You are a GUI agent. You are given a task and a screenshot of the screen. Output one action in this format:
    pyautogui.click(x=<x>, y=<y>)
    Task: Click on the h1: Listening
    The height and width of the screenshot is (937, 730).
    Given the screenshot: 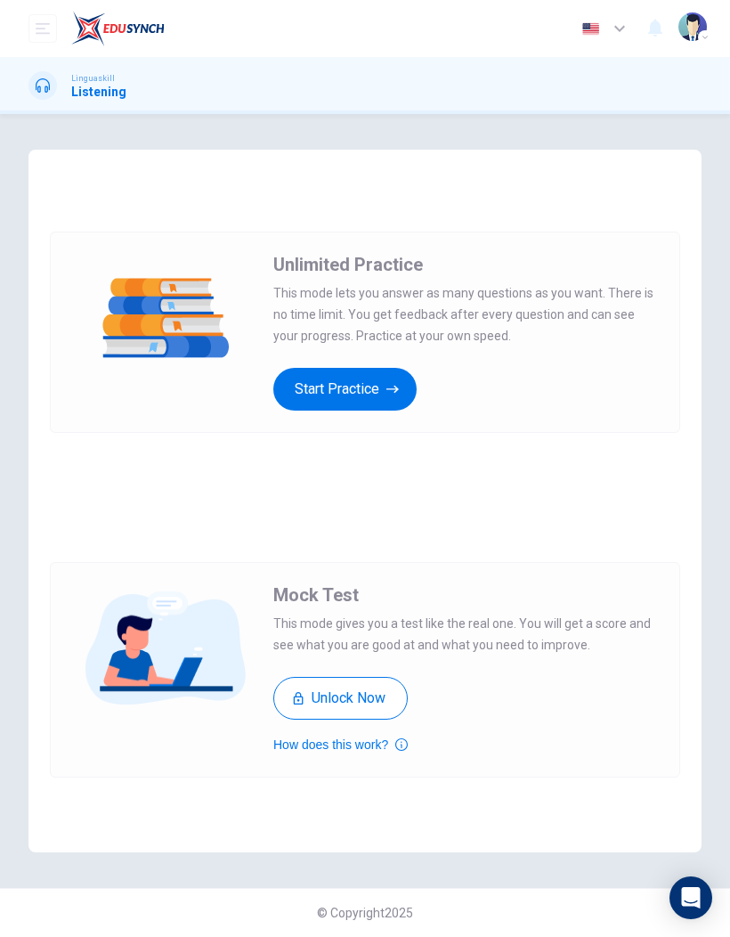 What is the action you would take?
    pyautogui.click(x=99, y=92)
    